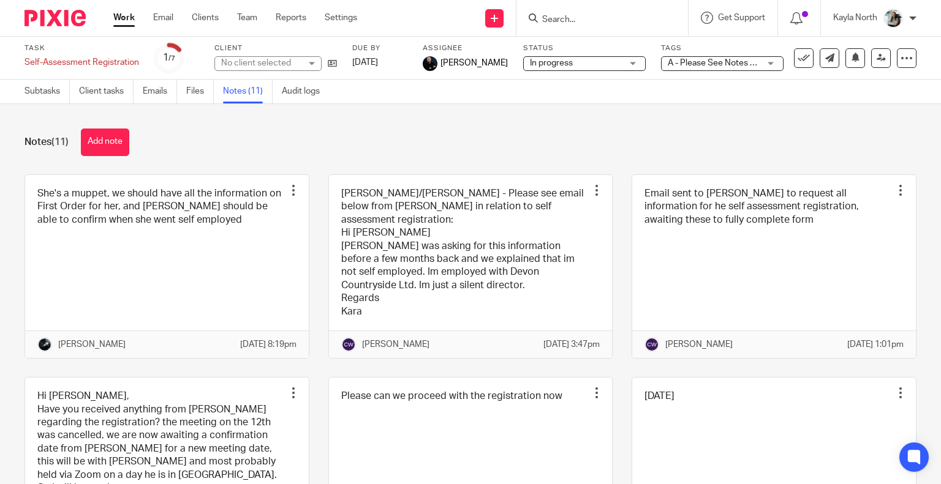 Image resolution: width=941 pixels, height=484 pixels. Describe the element at coordinates (124, 18) in the screenshot. I see `a: Work` at that location.